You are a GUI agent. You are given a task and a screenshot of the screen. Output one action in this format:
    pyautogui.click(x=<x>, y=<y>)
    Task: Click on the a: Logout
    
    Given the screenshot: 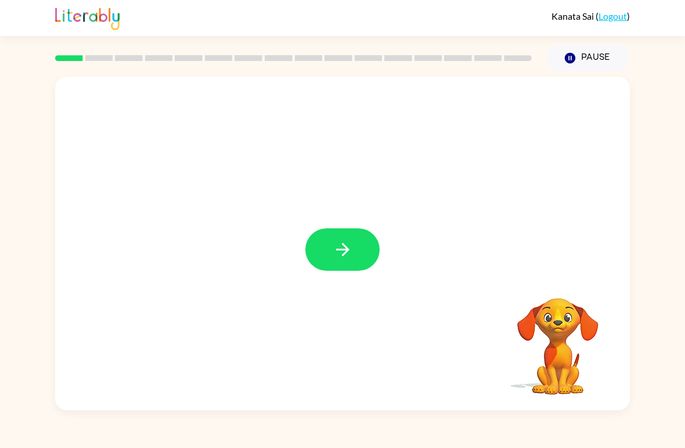 What is the action you would take?
    pyautogui.click(x=612, y=16)
    